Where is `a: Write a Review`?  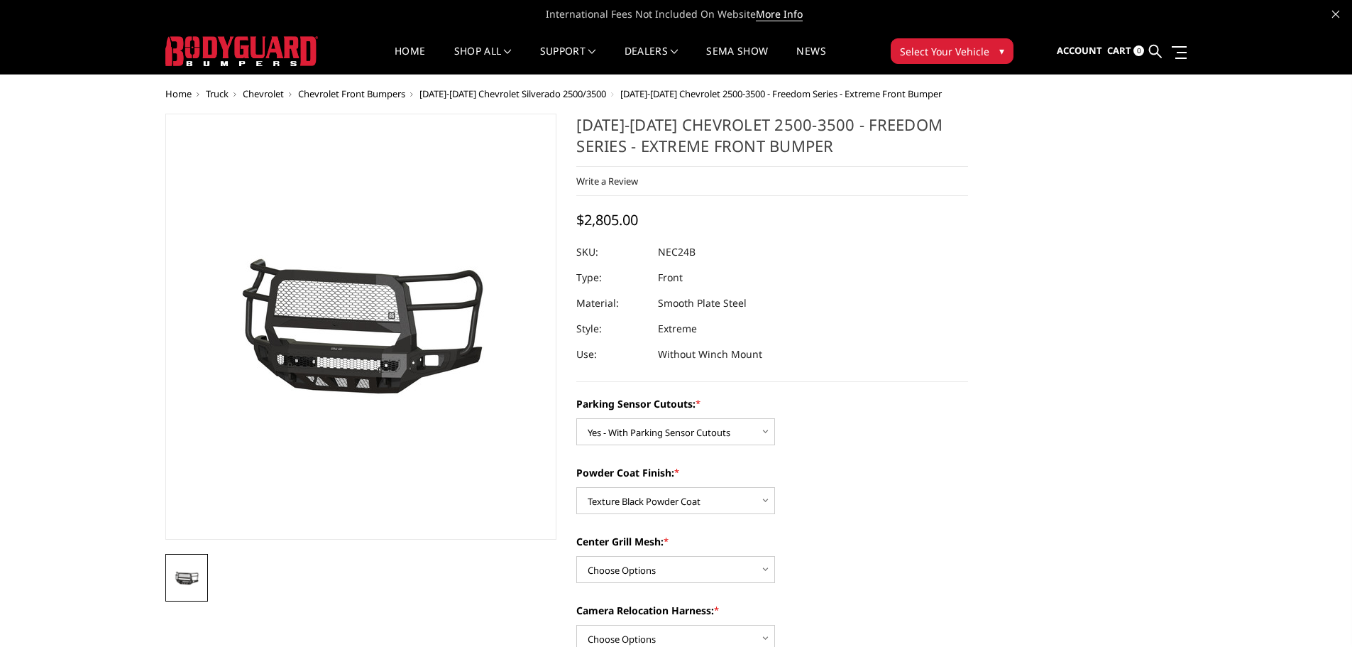
a: Write a Review is located at coordinates (607, 181).